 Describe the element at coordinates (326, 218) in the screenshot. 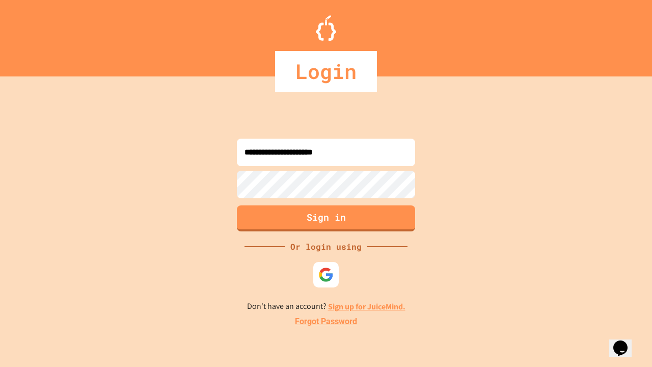

I see `button: Sign in` at that location.